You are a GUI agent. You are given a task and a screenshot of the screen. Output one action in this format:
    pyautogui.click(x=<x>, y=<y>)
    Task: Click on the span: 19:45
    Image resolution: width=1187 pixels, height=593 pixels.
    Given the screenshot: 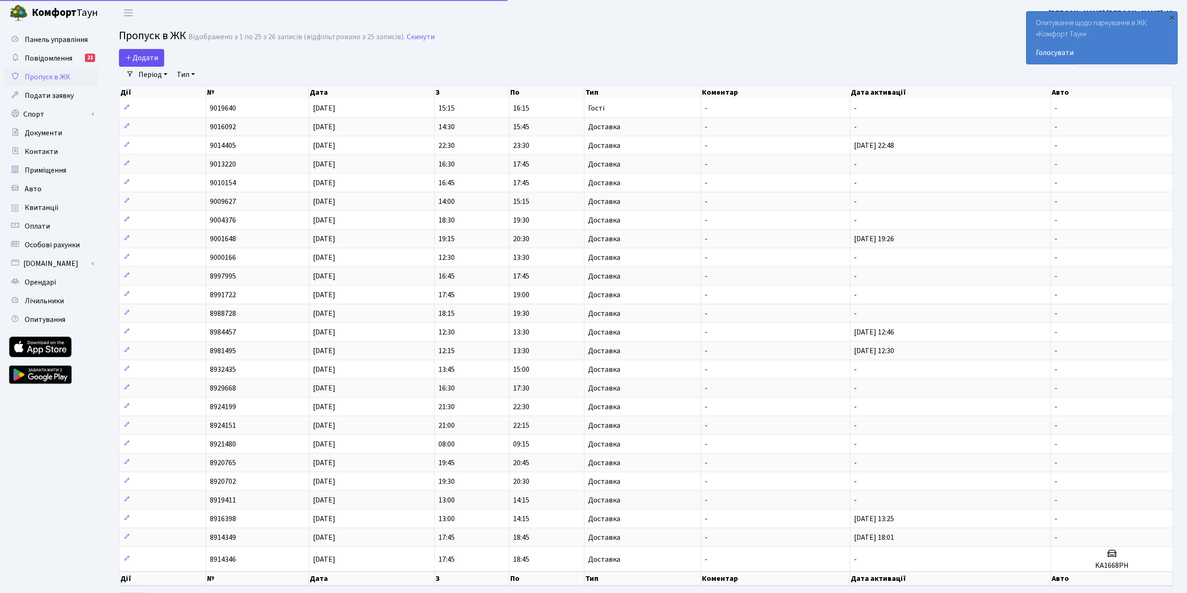 What is the action you would take?
    pyautogui.click(x=446, y=463)
    